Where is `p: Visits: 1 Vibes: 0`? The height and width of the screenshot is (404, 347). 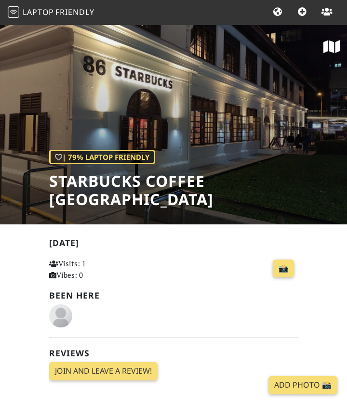
p: Visits: 1 Vibes: 0 is located at coordinates (87, 269).